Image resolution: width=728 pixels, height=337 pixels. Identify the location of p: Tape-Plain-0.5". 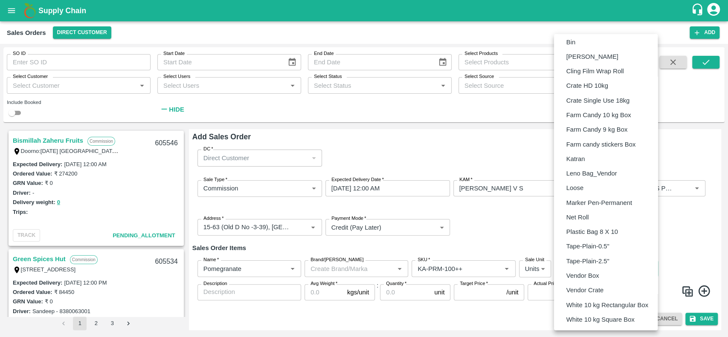
(588, 247).